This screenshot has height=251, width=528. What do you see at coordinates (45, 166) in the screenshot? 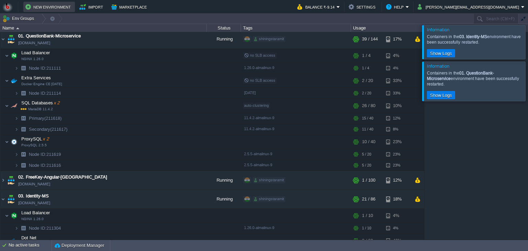
I see `a: Node ID:211616` at bounding box center [45, 166].